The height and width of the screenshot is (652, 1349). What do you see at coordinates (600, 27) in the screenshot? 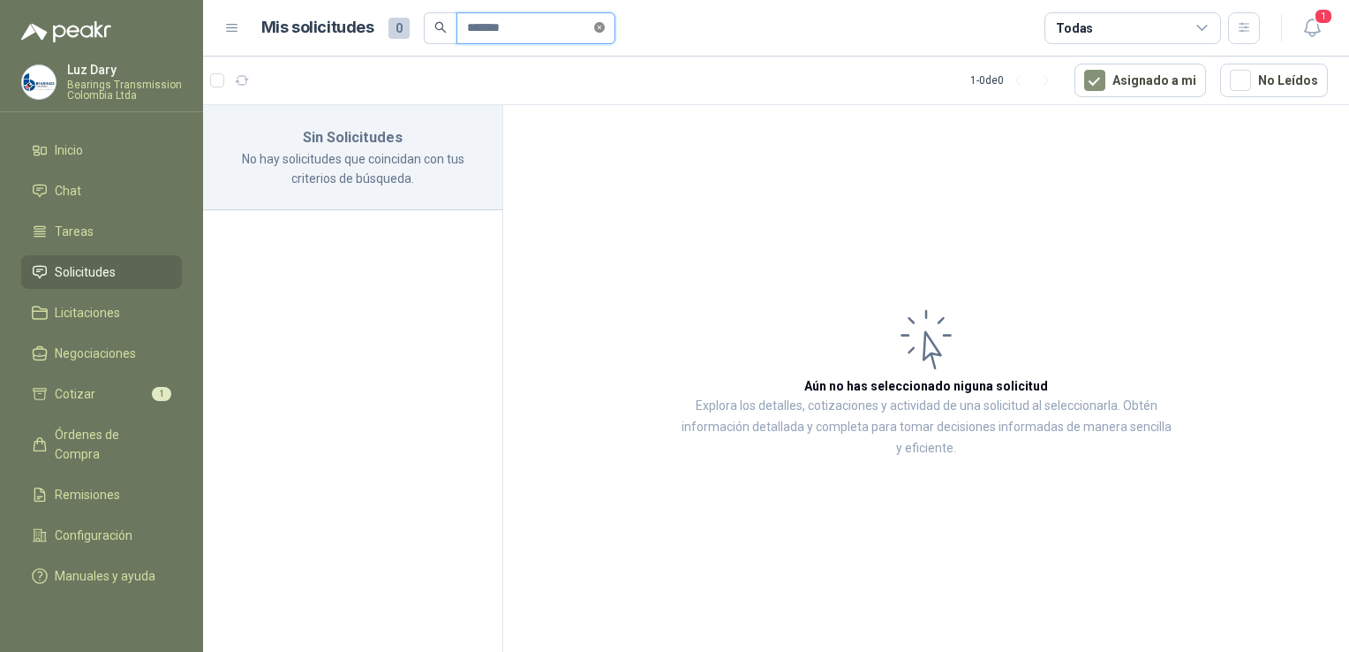
I see `span: close-circle` at bounding box center [600, 27].